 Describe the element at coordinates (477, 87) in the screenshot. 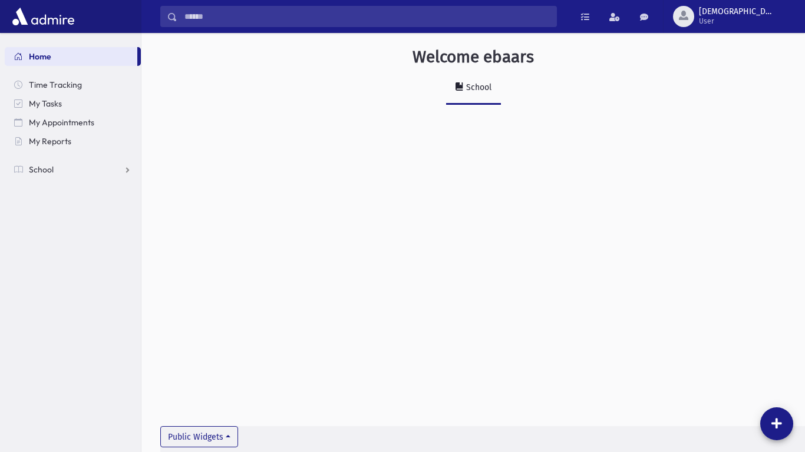

I see `div: School` at that location.